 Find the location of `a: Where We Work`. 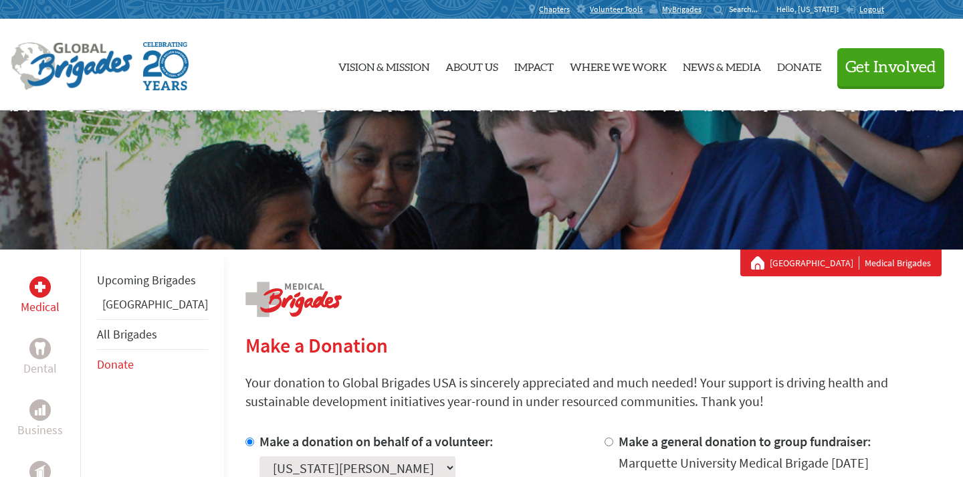

a: Where We Work is located at coordinates (618, 65).